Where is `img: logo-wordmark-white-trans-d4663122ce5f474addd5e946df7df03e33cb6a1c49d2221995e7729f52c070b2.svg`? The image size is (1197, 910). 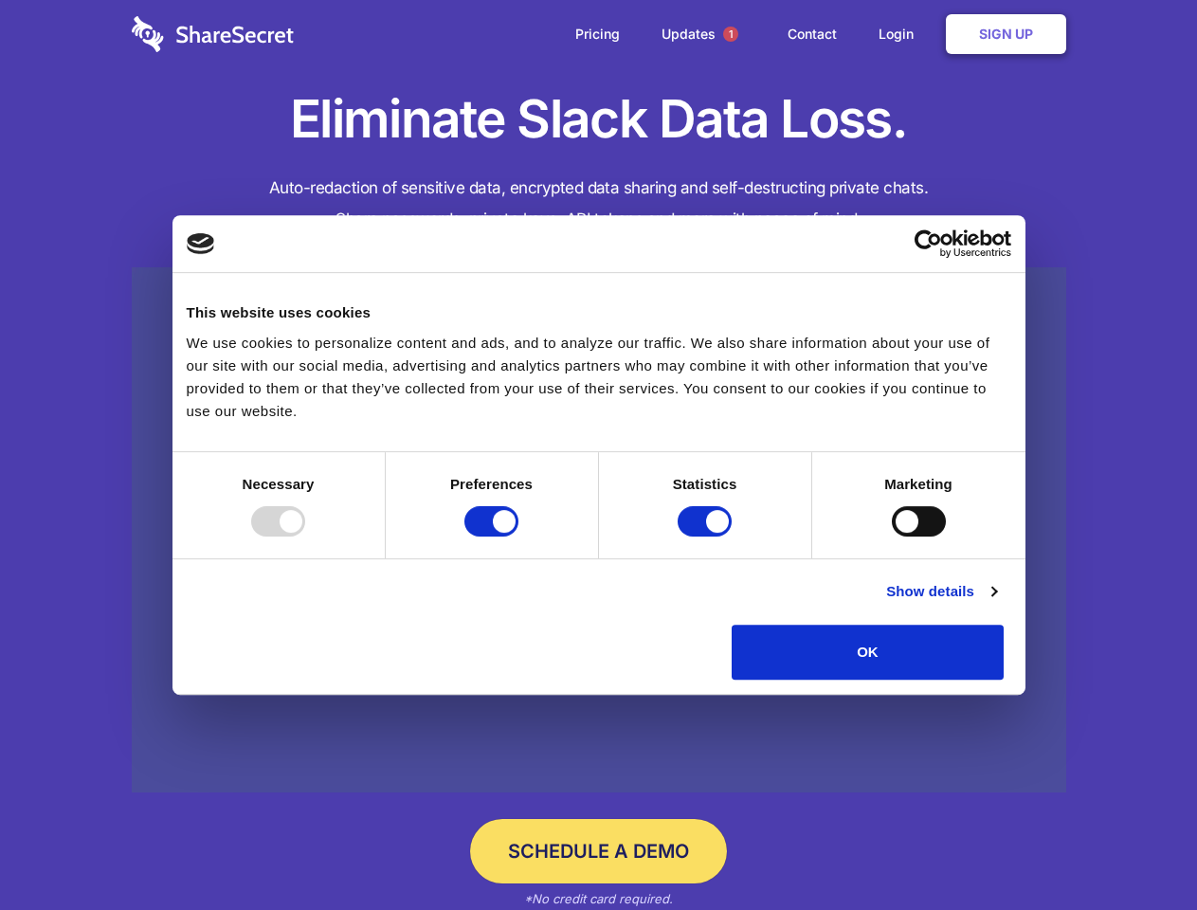
img: logo-wordmark-white-trans-d4663122ce5f474addd5e946df7df03e33cb6a1c49d2221995e7729f52c070b2.svg is located at coordinates (212, 34).